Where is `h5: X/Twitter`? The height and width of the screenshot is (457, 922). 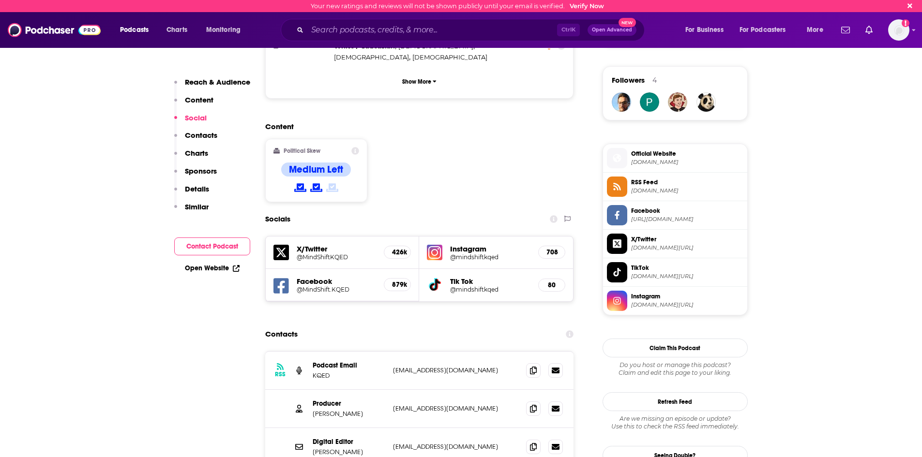
h5: X/Twitter is located at coordinates (336, 249).